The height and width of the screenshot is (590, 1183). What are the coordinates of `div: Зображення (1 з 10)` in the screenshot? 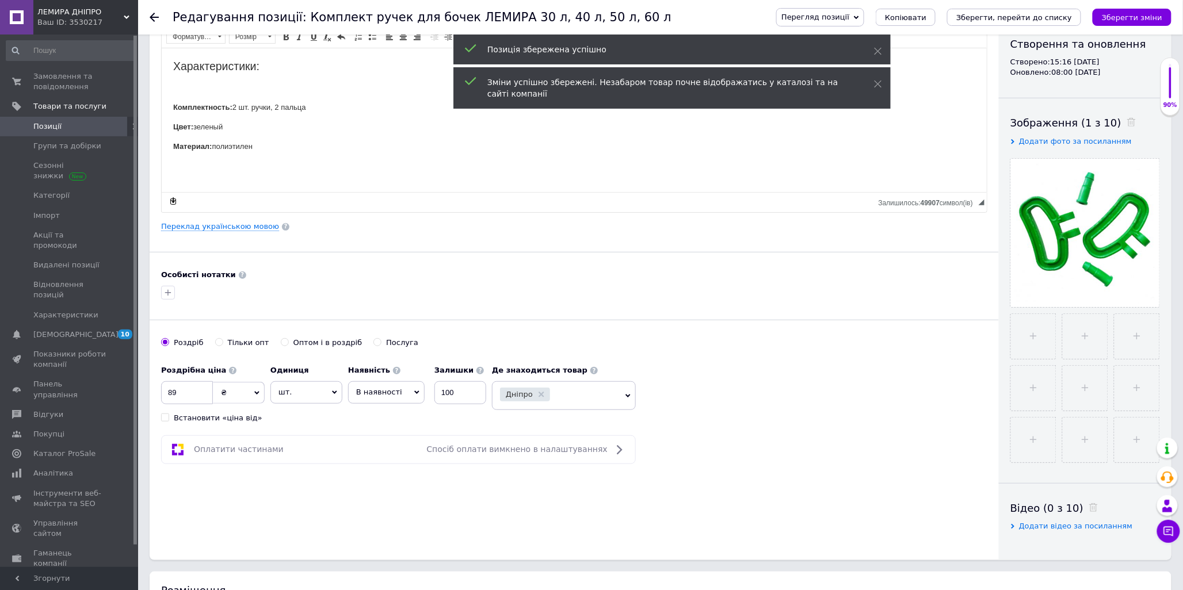 It's located at (1085, 123).